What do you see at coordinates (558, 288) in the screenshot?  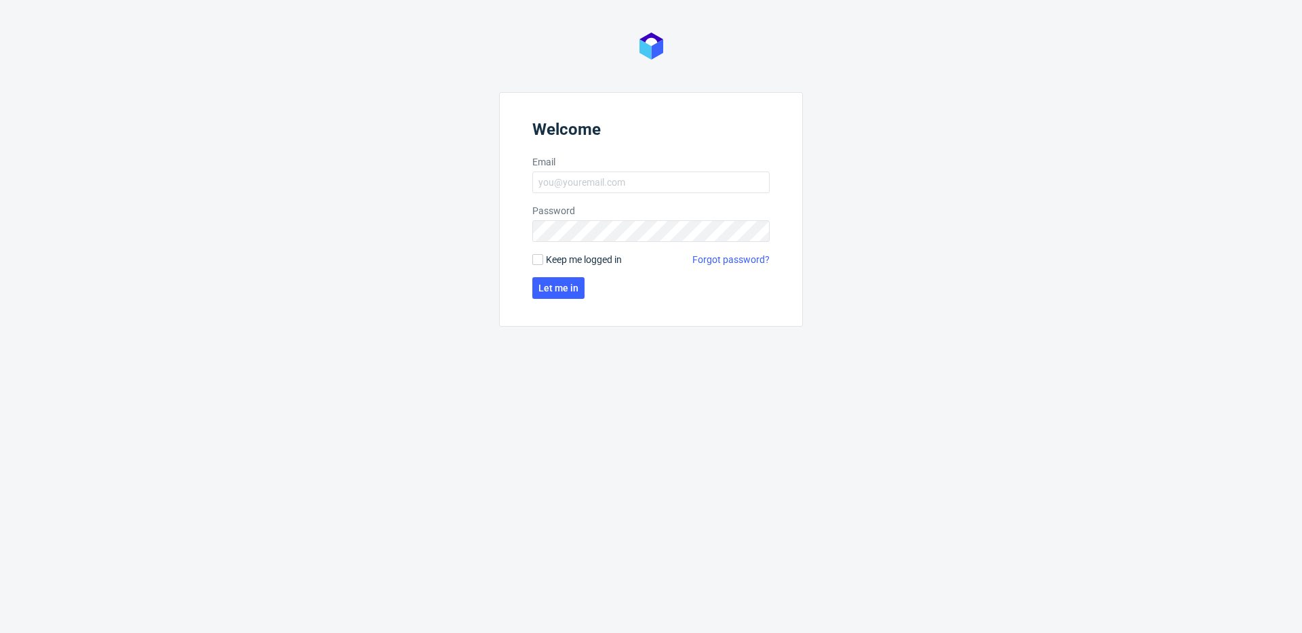 I see `button: Let me in` at bounding box center [558, 288].